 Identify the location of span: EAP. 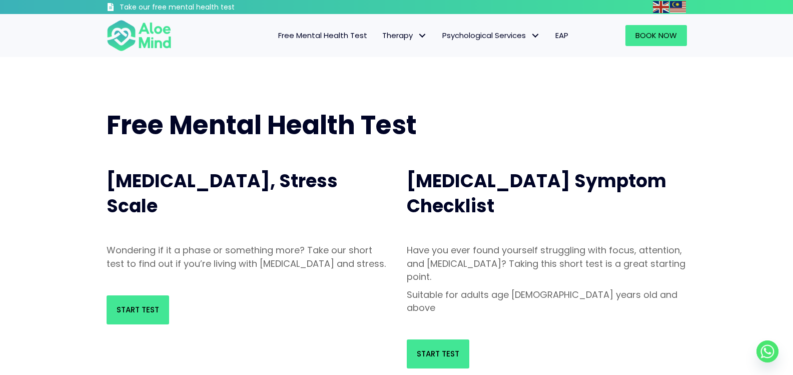
(562, 35).